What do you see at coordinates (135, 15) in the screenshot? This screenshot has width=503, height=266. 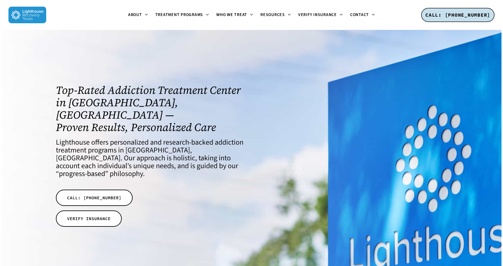 I see `span: About` at bounding box center [135, 15].